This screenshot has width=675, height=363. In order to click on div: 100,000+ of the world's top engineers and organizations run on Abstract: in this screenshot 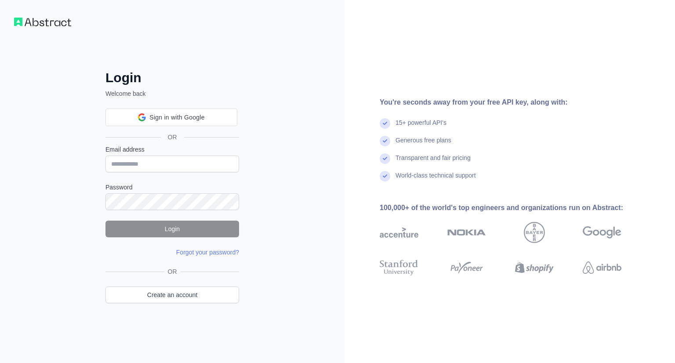, I will do `click(515, 208)`.